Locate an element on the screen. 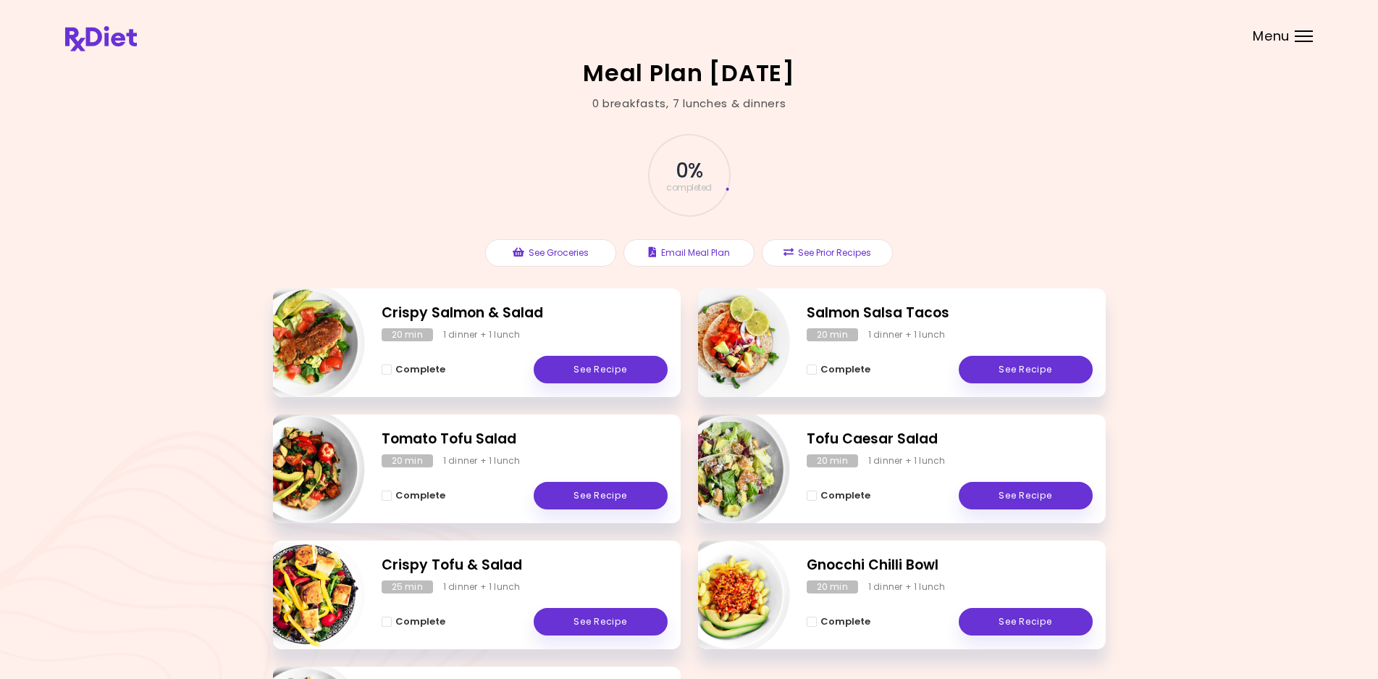  button: Complete - Tofu Caesar Salad is located at coordinates (839, 495).